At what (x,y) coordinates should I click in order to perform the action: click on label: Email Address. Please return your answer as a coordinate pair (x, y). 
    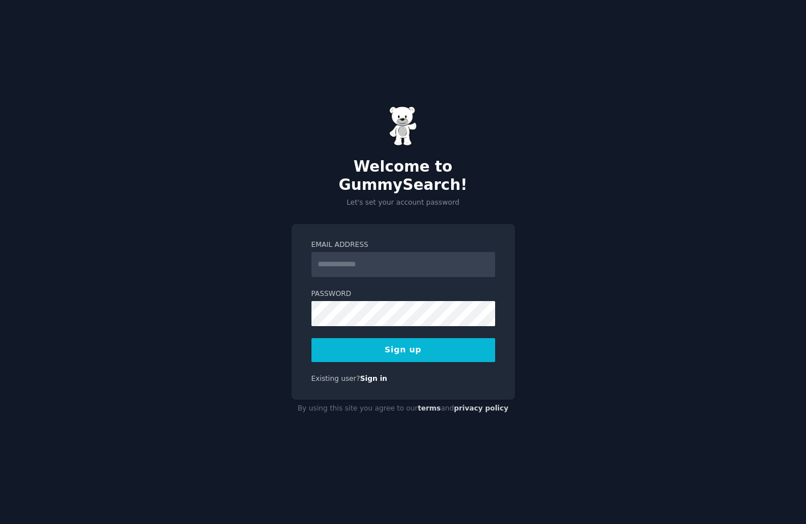
    Looking at the image, I should click on (403, 245).